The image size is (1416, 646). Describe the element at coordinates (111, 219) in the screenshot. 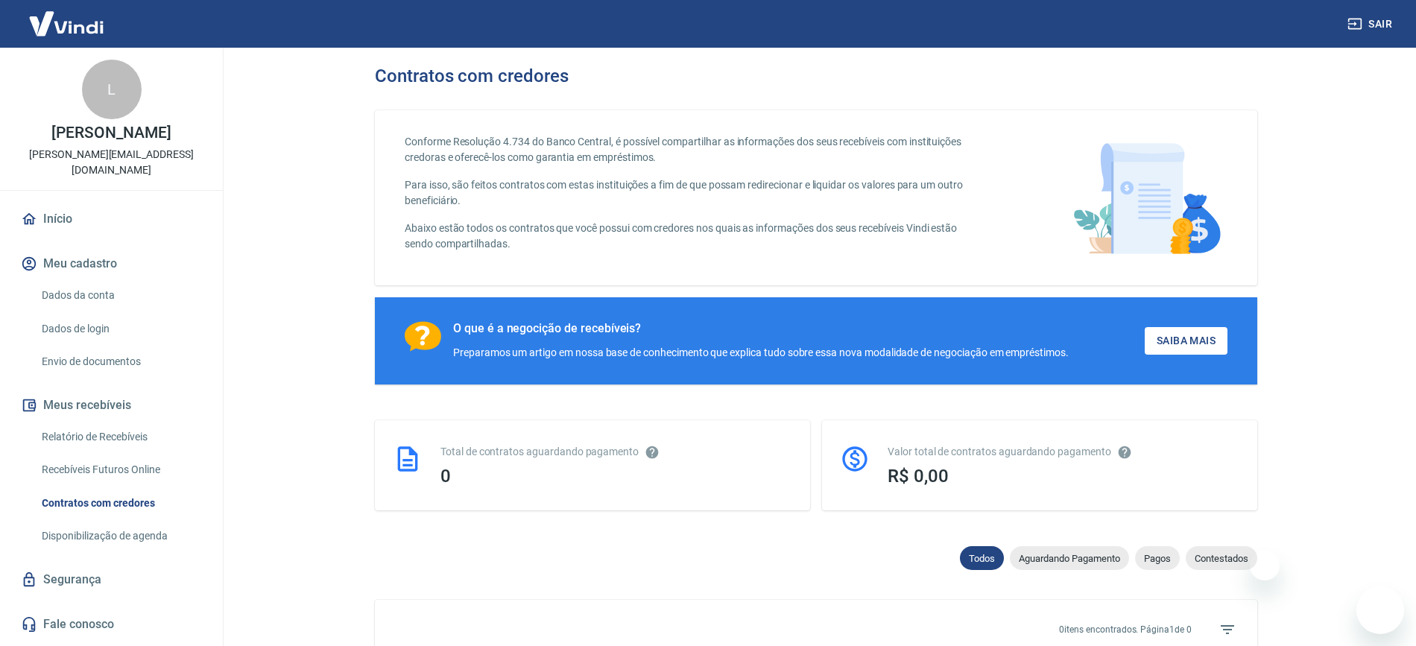

I see `a: Início` at that location.